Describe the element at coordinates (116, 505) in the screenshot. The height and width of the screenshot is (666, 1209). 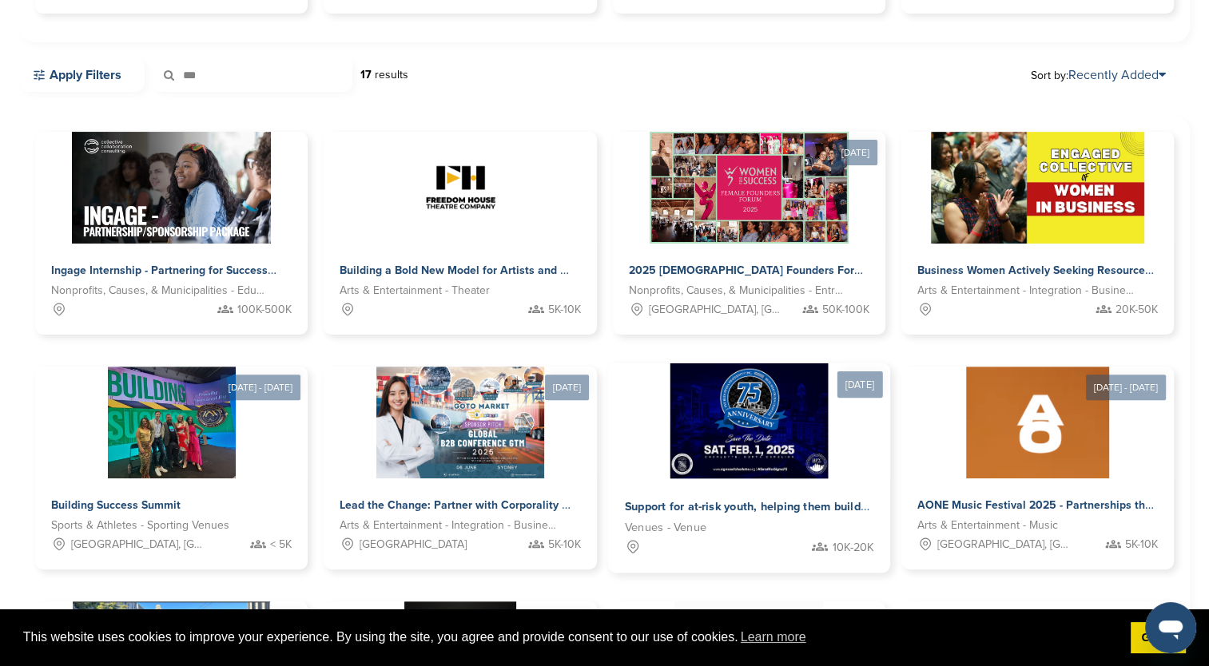
I see `span: Building Success Summit` at that location.